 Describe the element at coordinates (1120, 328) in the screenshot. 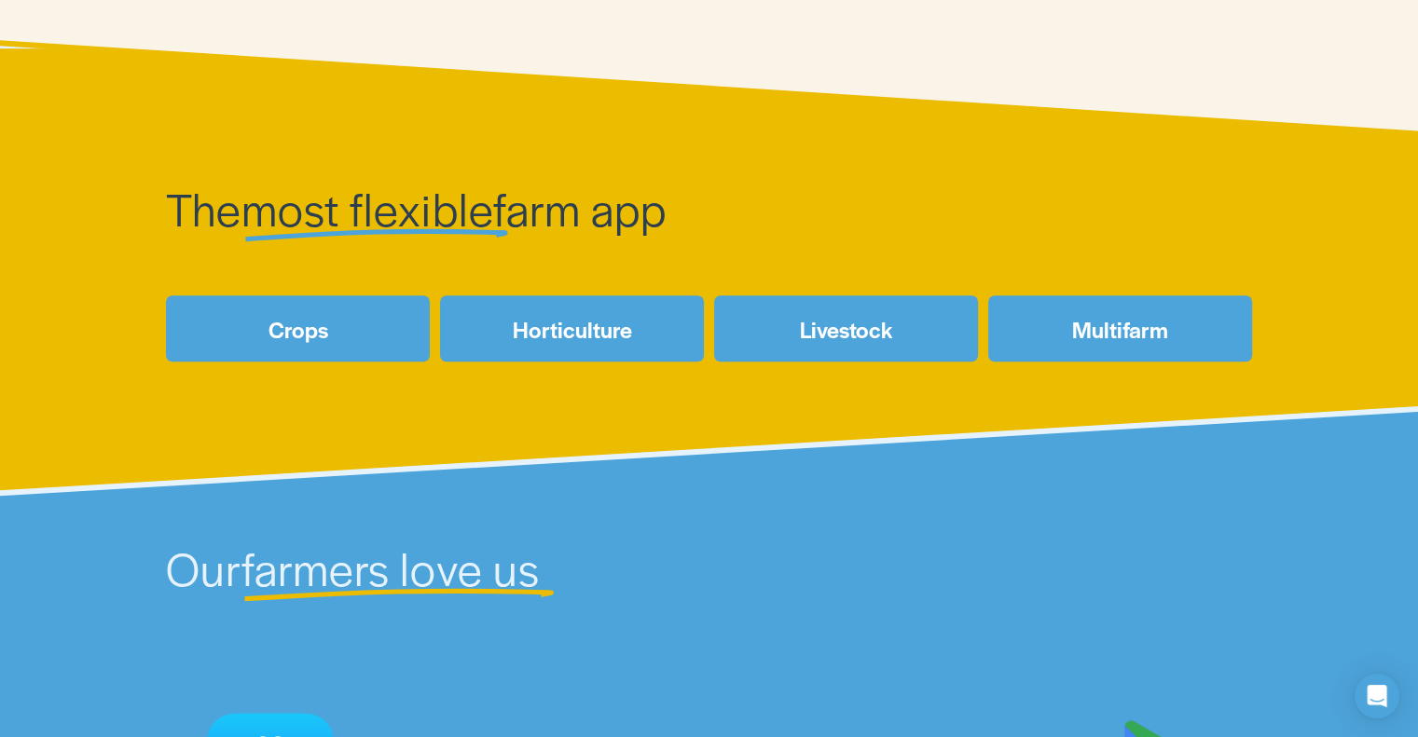

I see `a: Multifarm` at that location.